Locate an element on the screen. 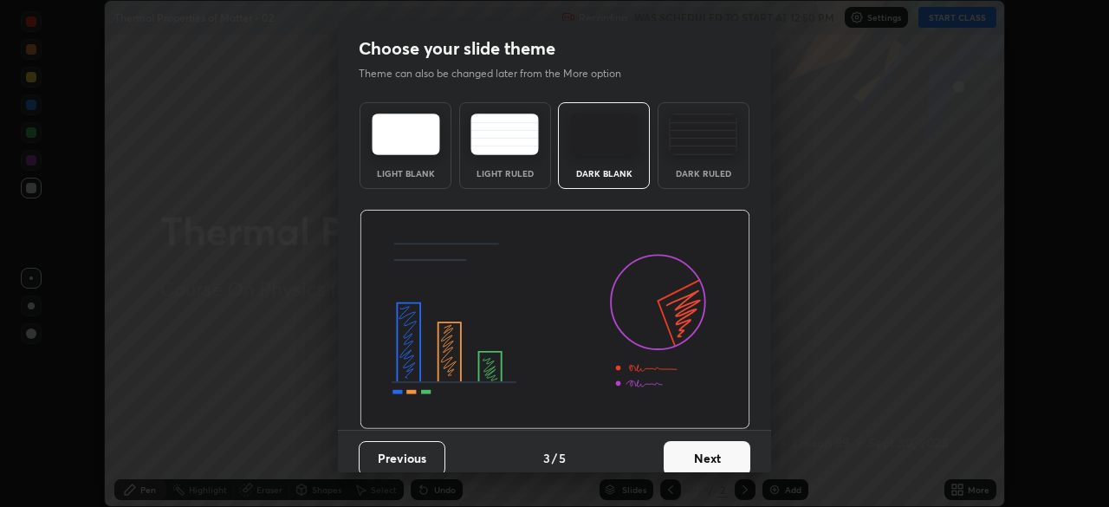 The width and height of the screenshot is (1109, 507). h4: 5 is located at coordinates (563, 458).